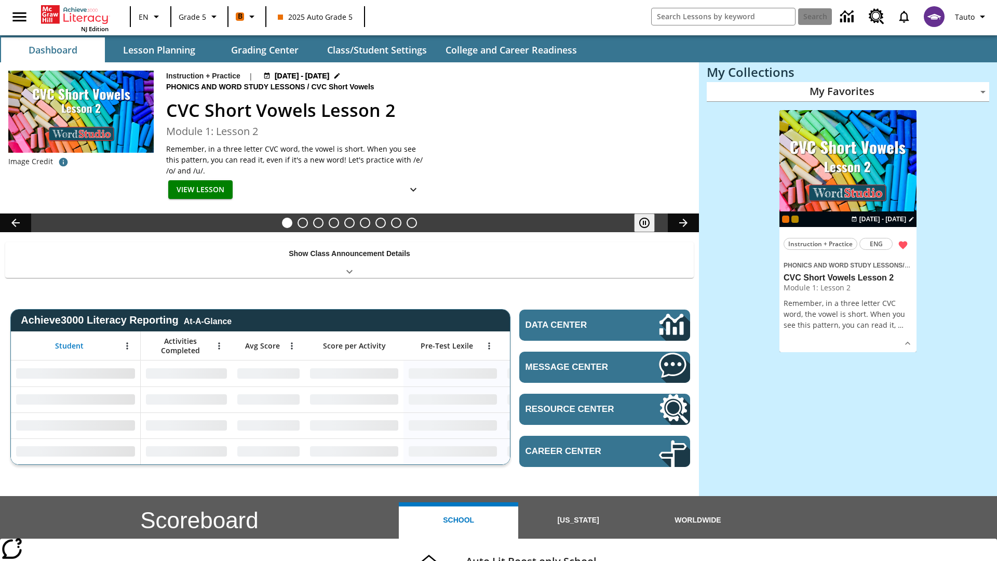 This screenshot has width=997, height=561. I want to click on button: Slide 4 What's the Big Idea?, so click(334, 223).